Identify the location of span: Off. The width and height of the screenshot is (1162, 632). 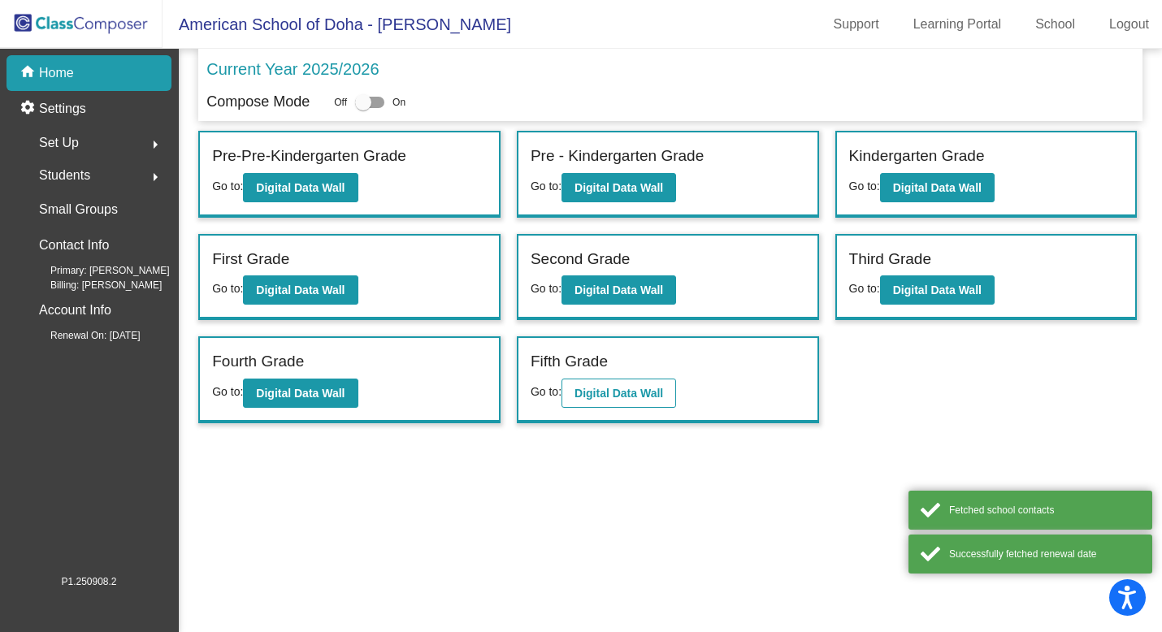
(340, 102).